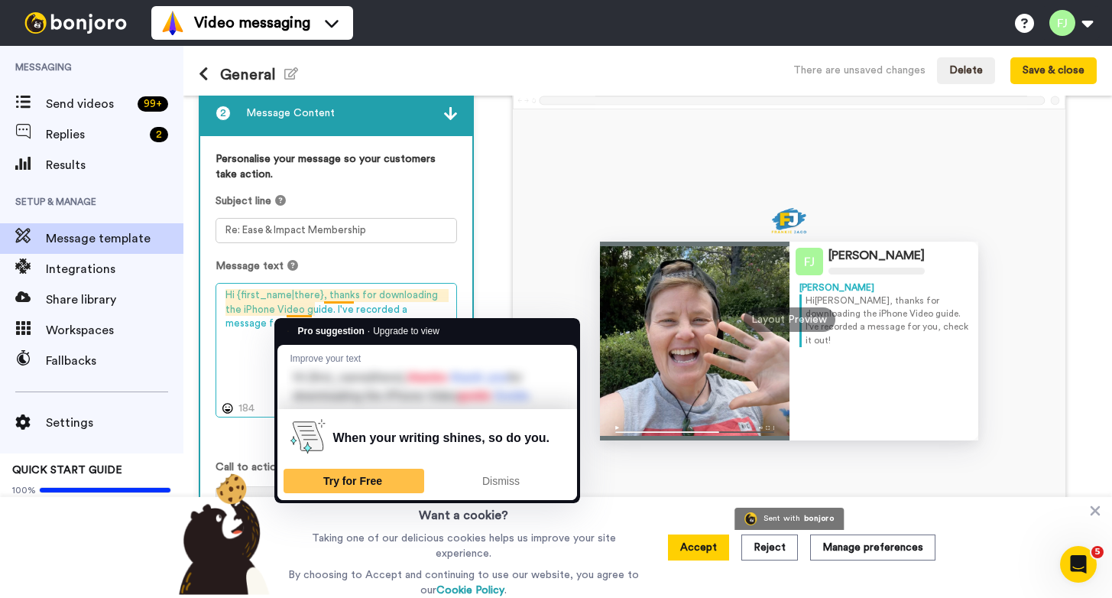  I want to click on h3: Want a cookie?, so click(463, 510).